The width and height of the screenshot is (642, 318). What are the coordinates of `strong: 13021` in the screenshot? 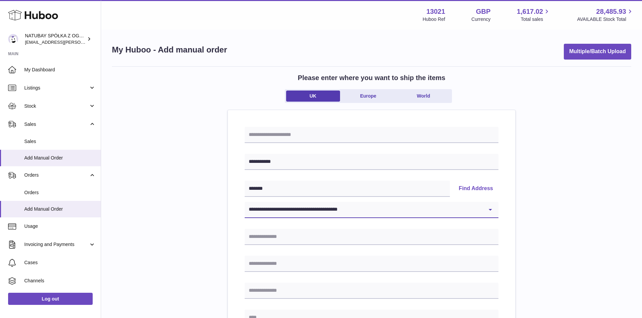 It's located at (436, 11).